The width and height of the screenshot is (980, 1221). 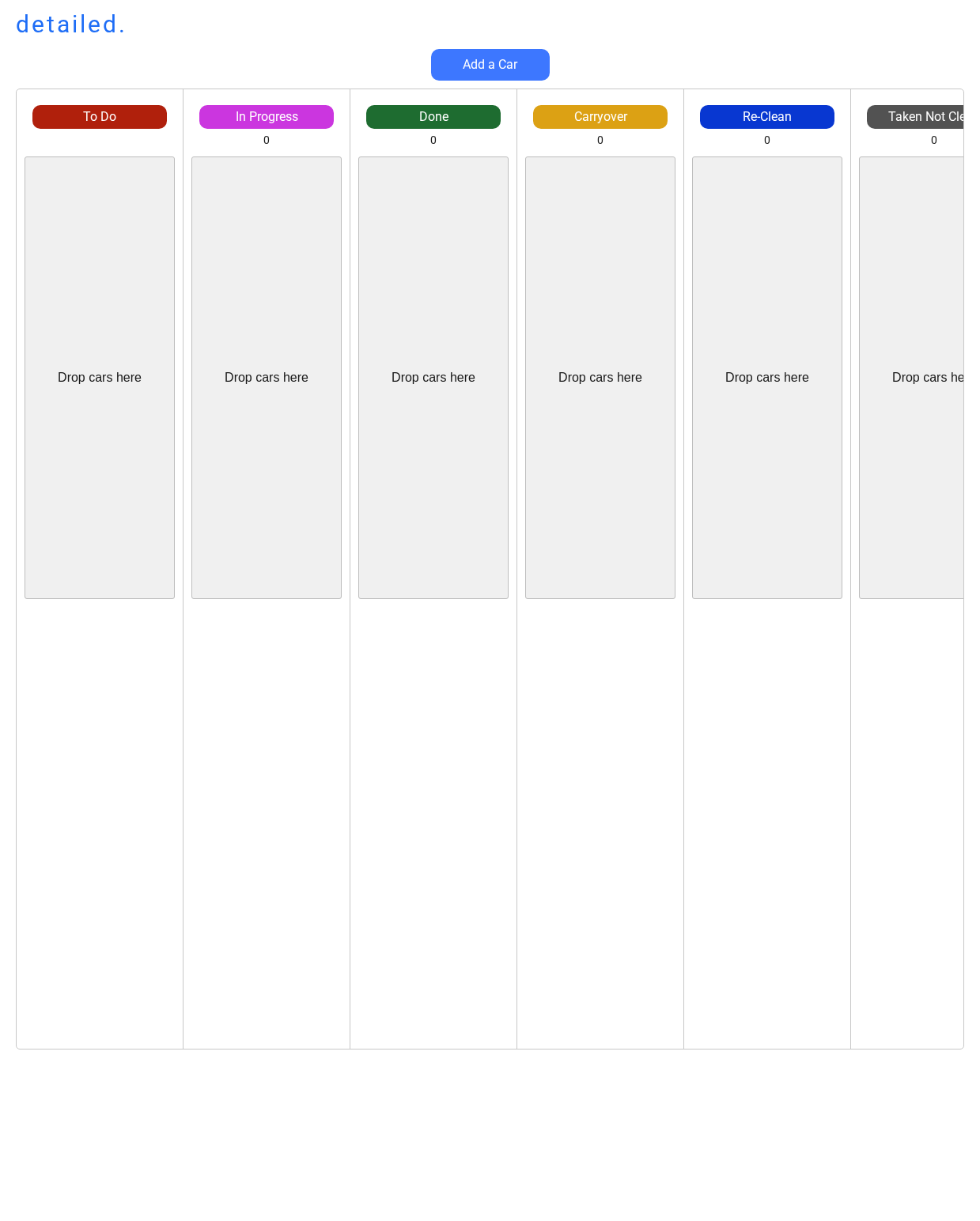 What do you see at coordinates (767, 117) in the screenshot?
I see `div: Re-Clean` at bounding box center [767, 117].